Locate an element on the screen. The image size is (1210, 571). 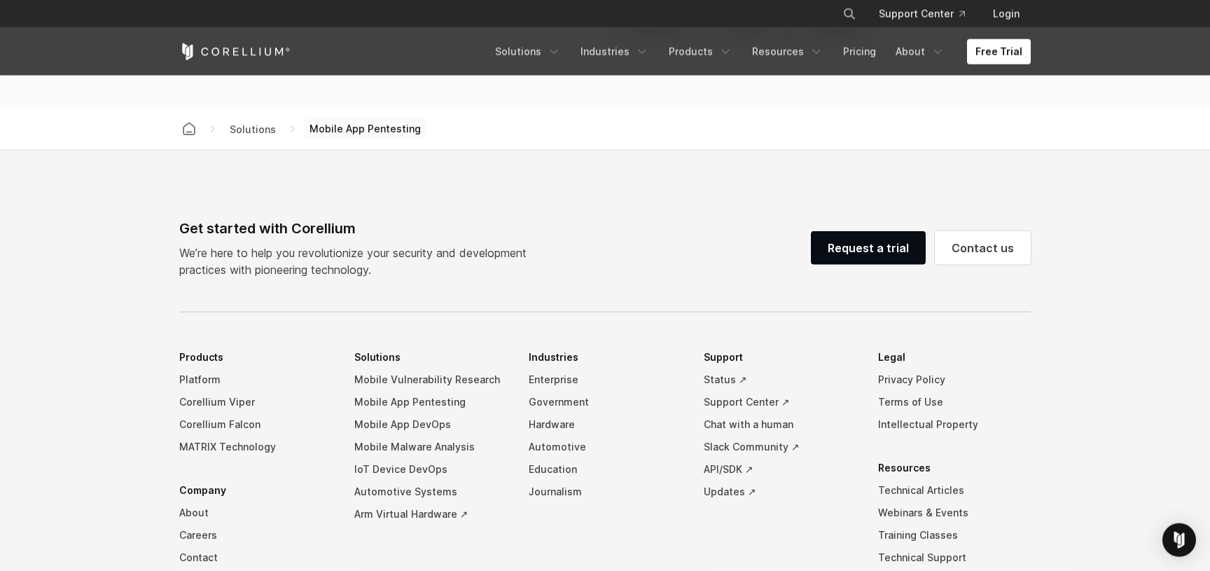
div: Open Intercom Messenger is located at coordinates (1179, 540).